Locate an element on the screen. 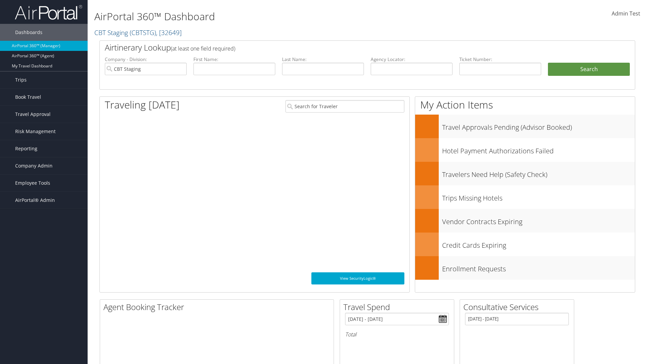 This screenshot has width=647, height=364. h3: Vendor Contracts Expiring is located at coordinates (538, 220).